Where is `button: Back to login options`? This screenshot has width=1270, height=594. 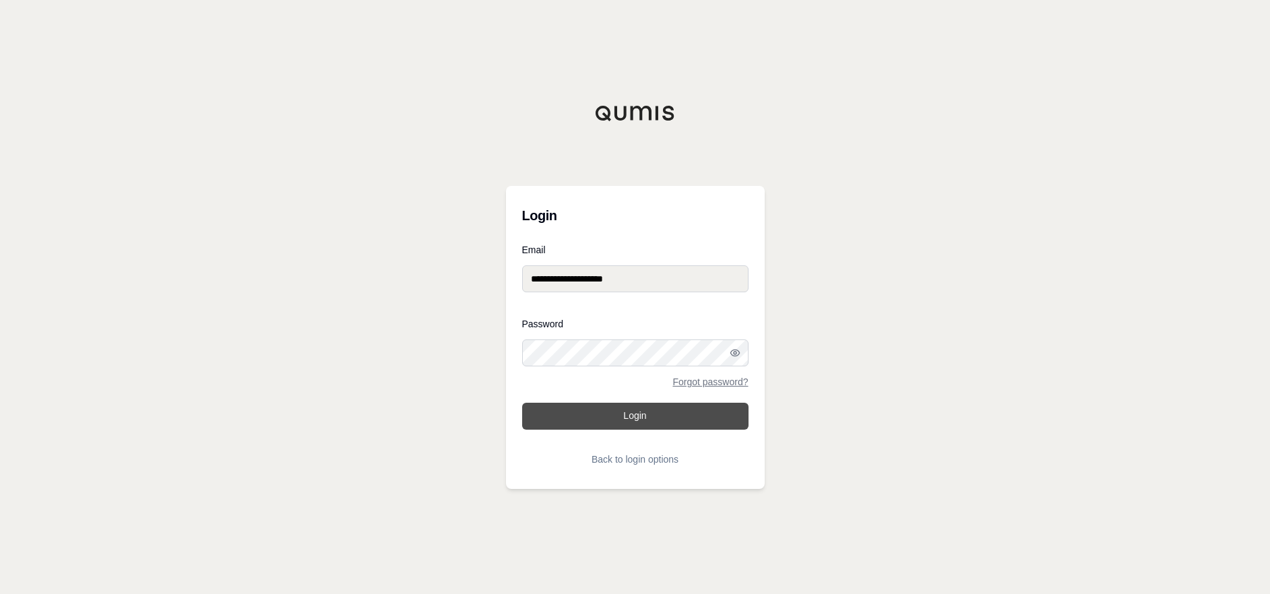 button: Back to login options is located at coordinates (636, 460).